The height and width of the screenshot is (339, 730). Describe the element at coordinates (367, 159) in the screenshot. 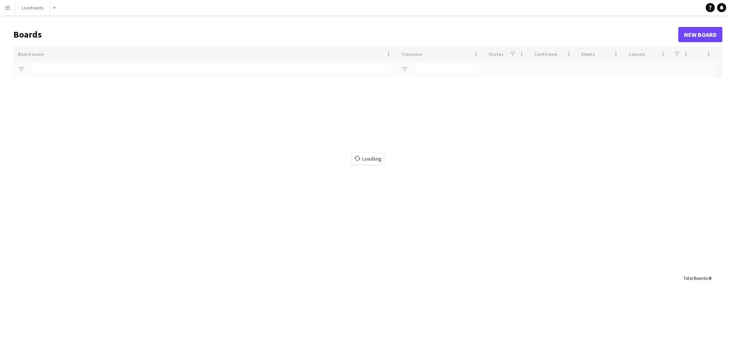

I see `span: Loading` at that location.